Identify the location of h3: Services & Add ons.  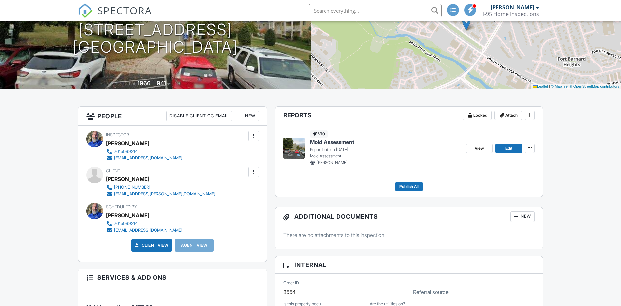
(173, 277).